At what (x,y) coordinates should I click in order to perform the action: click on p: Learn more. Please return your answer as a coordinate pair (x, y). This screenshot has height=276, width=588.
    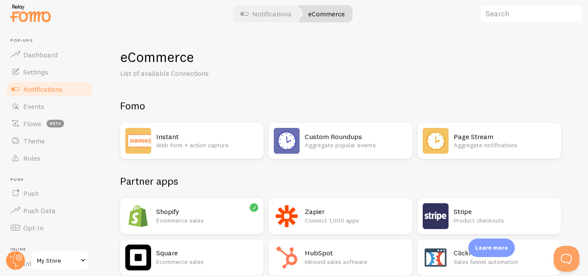
    Looking at the image, I should click on (491, 247).